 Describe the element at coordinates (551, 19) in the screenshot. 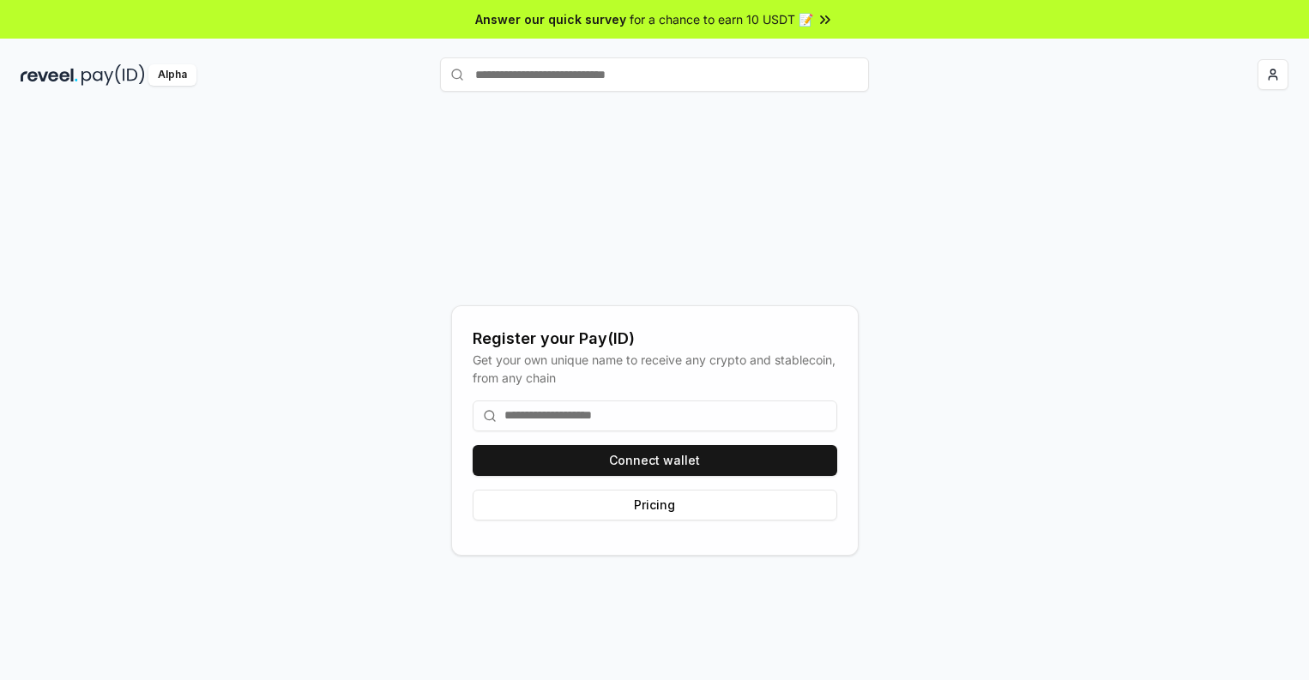

I see `span: Answer our quick survey` at that location.